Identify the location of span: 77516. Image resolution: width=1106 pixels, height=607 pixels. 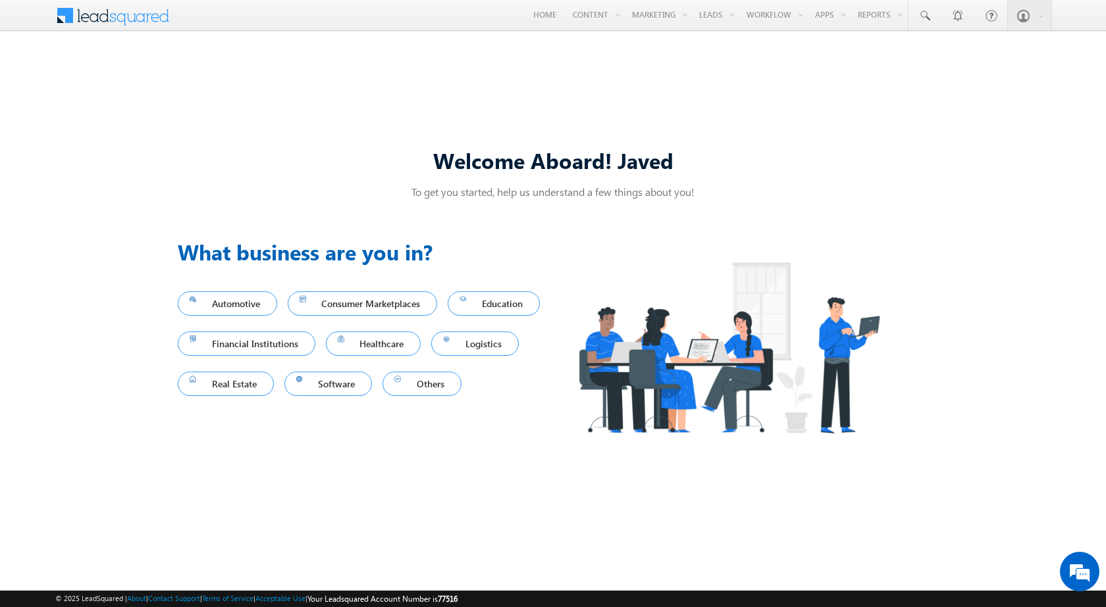
(447, 599).